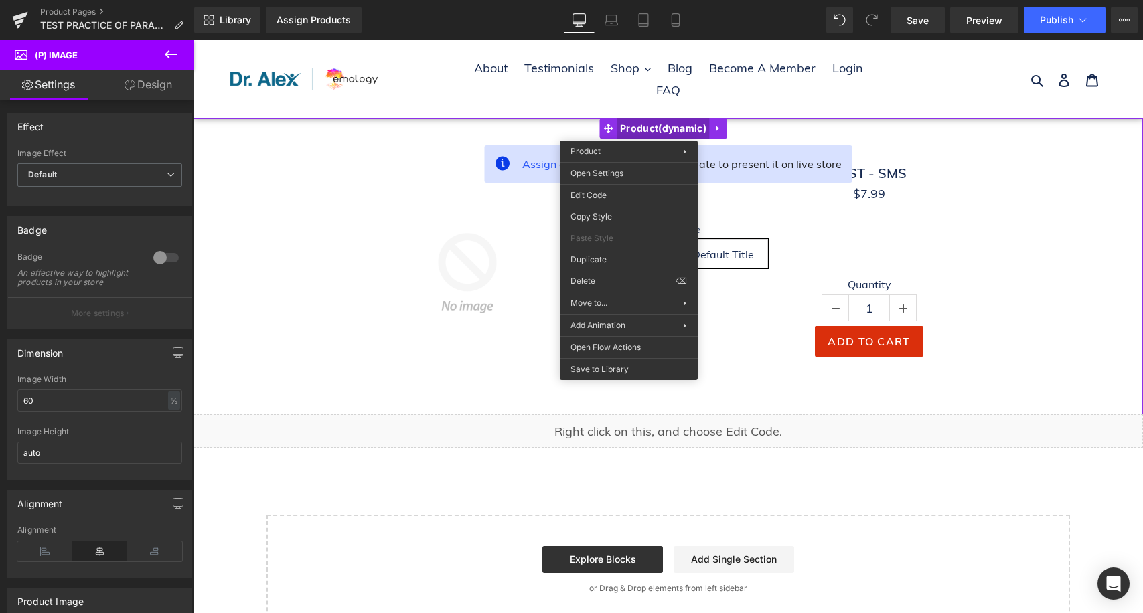  What do you see at coordinates (366, 27) in the screenshot?
I see `a: Testimonials` at bounding box center [366, 27].